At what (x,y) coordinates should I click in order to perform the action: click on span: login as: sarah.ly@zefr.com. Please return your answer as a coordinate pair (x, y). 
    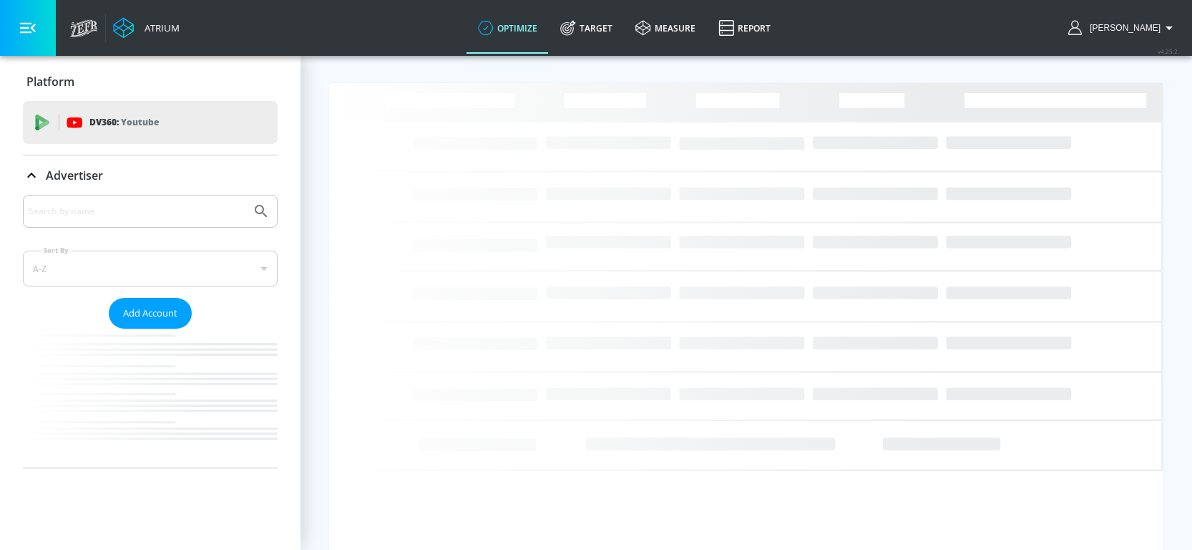
    Looking at the image, I should click on (1122, 28).